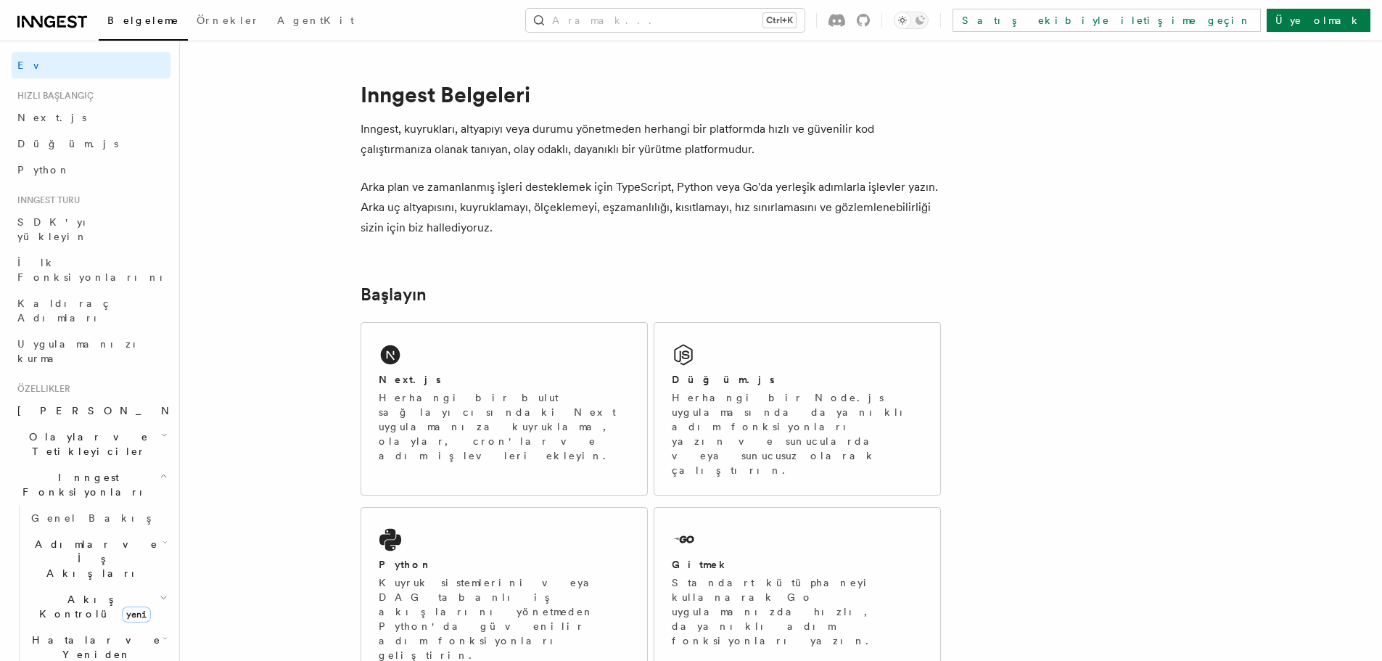 The width and height of the screenshot is (1382, 661). Describe the element at coordinates (91, 484) in the screenshot. I see `button: Inngest Fonksiyonları` at that location.